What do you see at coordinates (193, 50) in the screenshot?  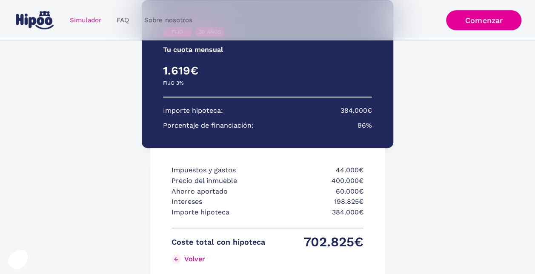 I see `p: Tu cuota mensual` at bounding box center [193, 50].